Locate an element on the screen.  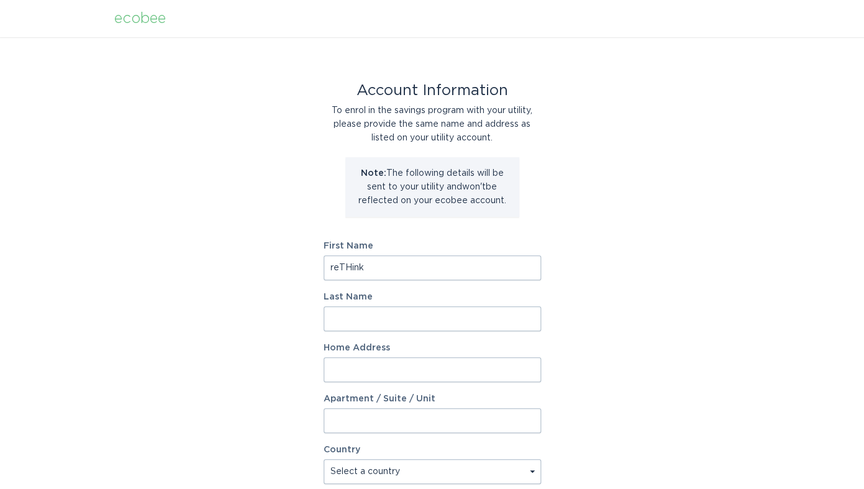
label: Home Address is located at coordinates (432, 348).